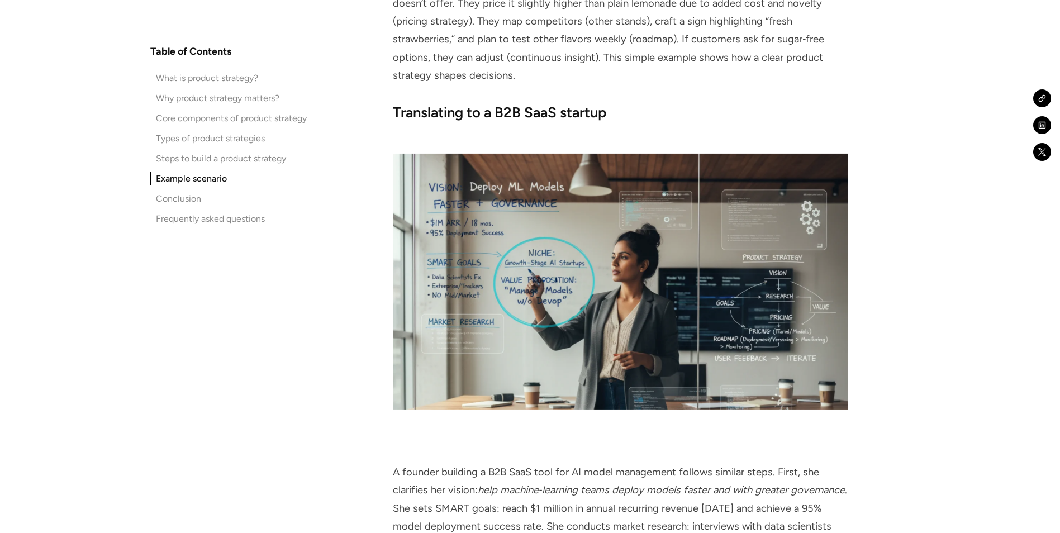  Describe the element at coordinates (500, 112) in the screenshot. I see `strong: Translating to a B2B SaaS startup` at that location.